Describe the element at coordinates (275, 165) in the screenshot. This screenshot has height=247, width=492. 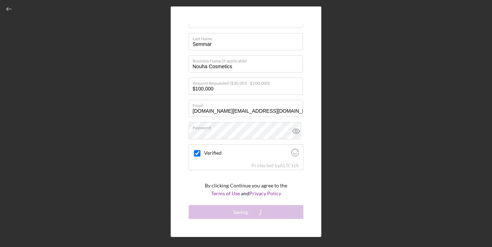
I see `div: Protected by` at that location.